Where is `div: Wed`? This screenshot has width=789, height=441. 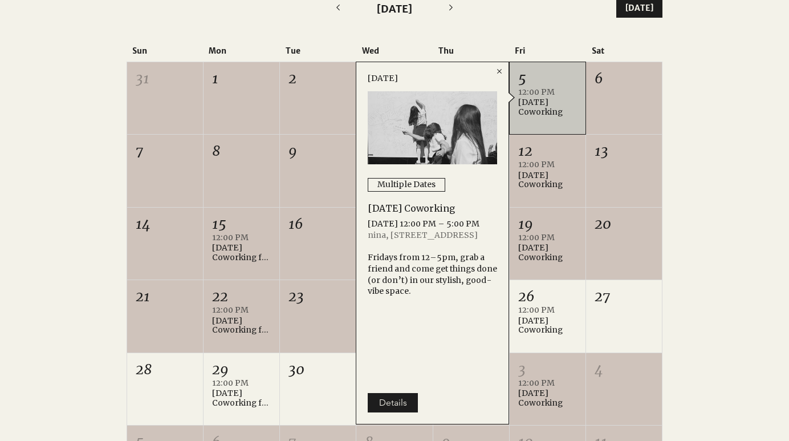 div: Wed is located at coordinates (394, 51).